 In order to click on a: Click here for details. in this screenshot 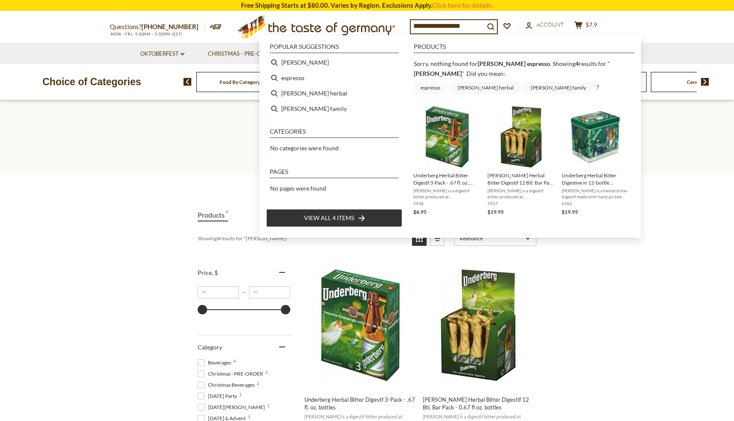, I will do `click(462, 5)`.